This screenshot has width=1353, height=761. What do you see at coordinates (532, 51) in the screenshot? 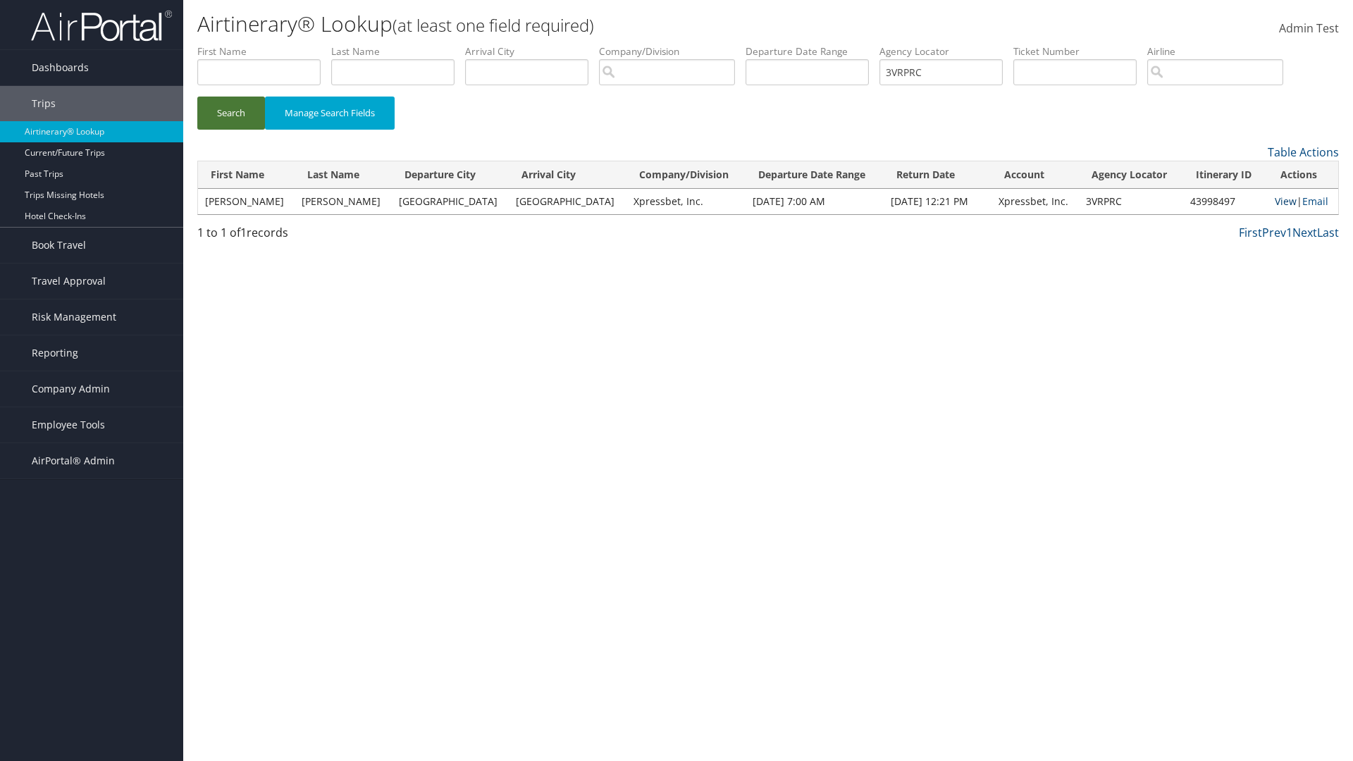
I see `label: Arrival City` at bounding box center [532, 51].